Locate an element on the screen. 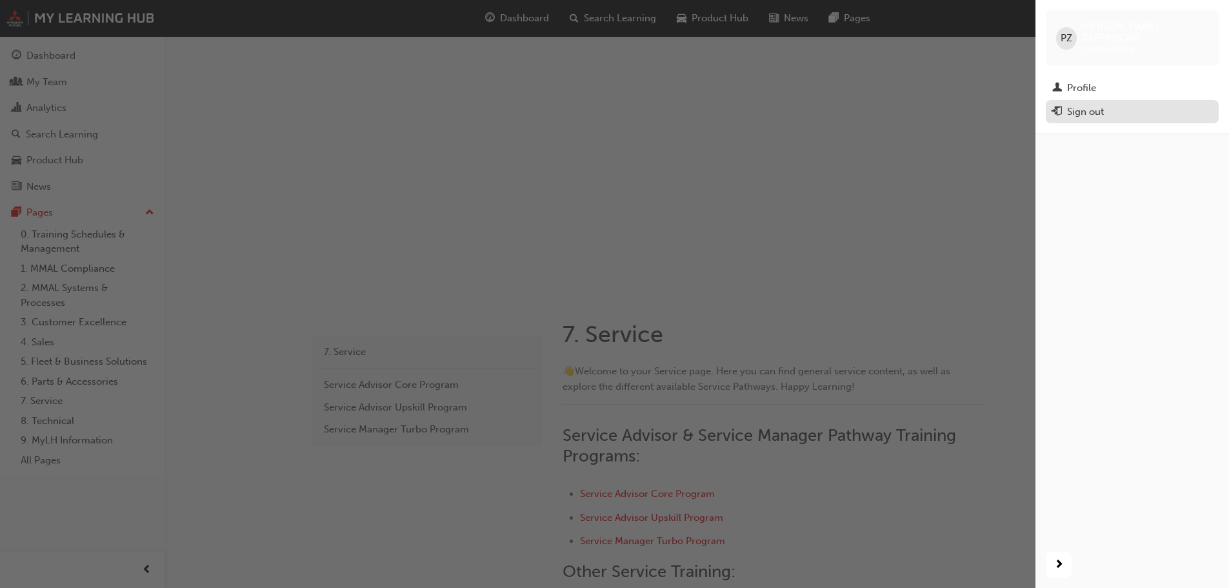  div: Profile is located at coordinates (1081, 88).